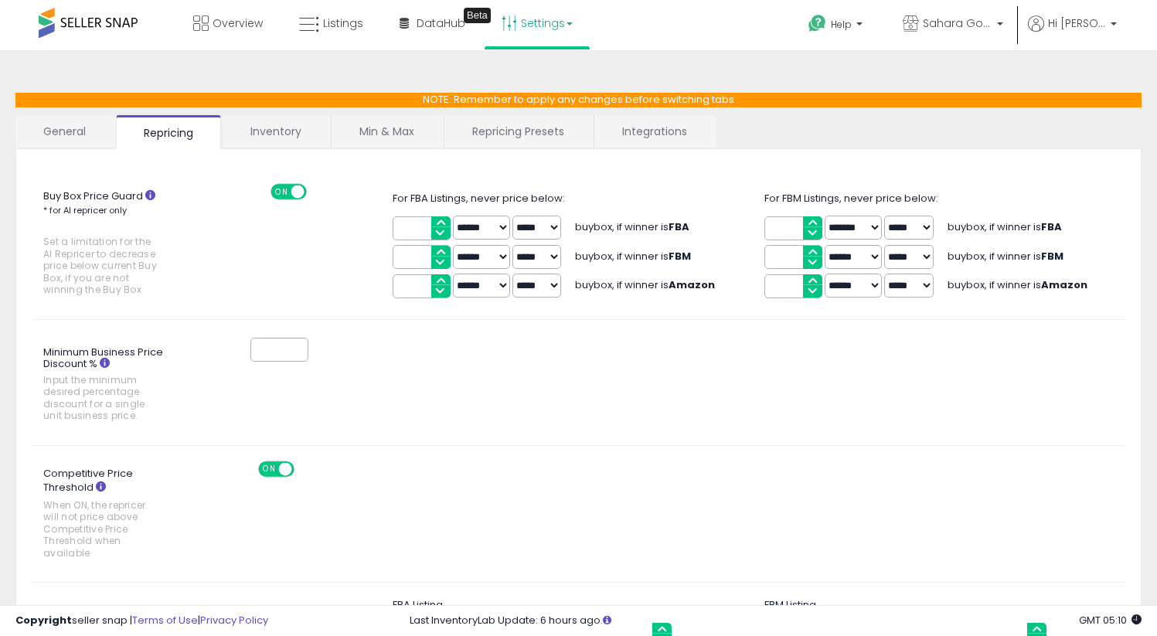  What do you see at coordinates (113, 514) in the screenshot?
I see `label: Competitive Price Threshold` at bounding box center [113, 514].